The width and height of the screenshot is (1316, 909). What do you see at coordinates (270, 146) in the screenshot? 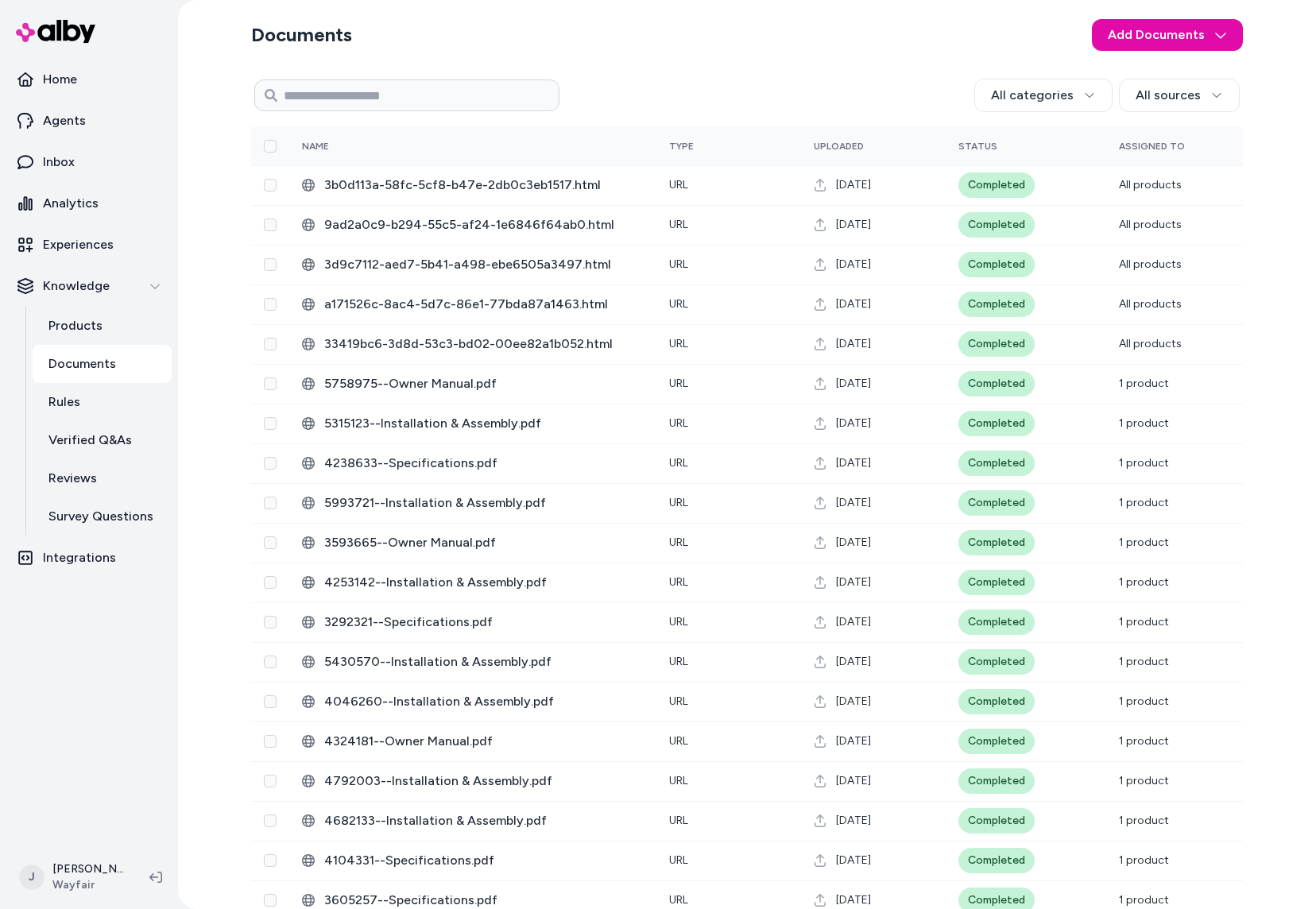
I see `button: Select all` at bounding box center [270, 146].